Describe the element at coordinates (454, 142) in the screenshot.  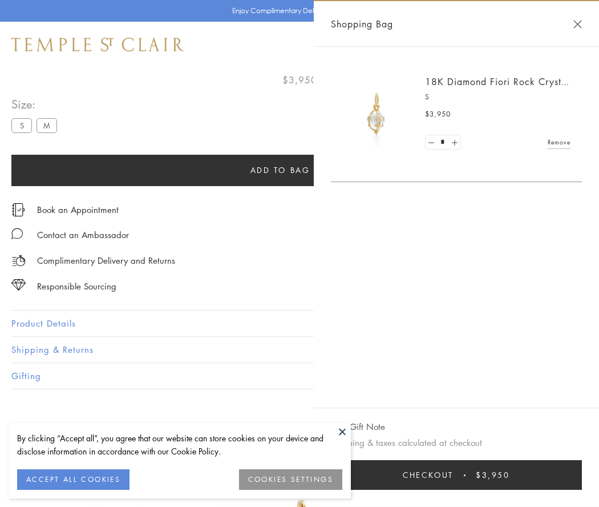
I see `a: Set quantity to 2` at that location.